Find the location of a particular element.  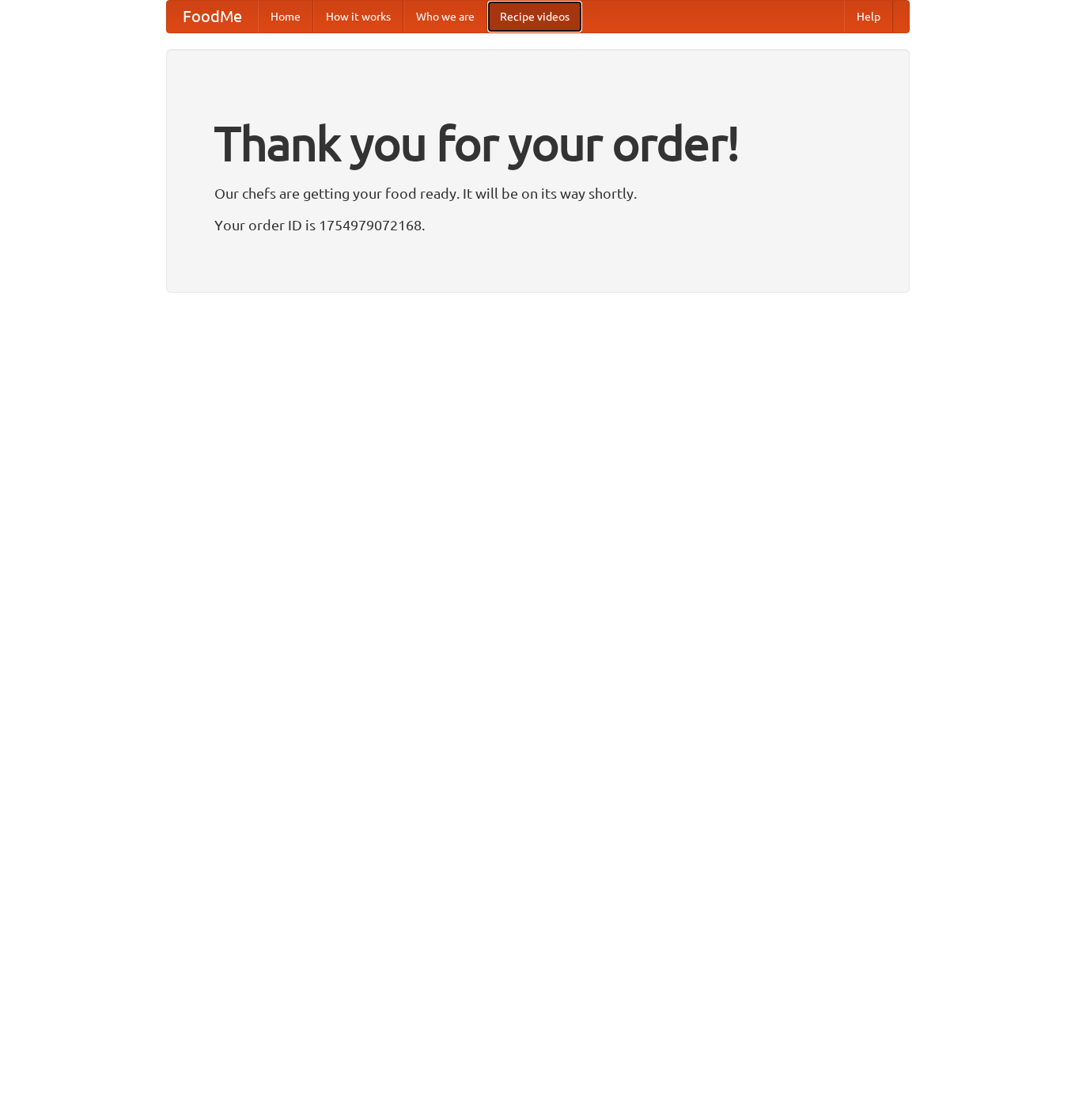

p: Our chefs are getting your food ready. It will be on its way shortly. is located at coordinates (538, 193).